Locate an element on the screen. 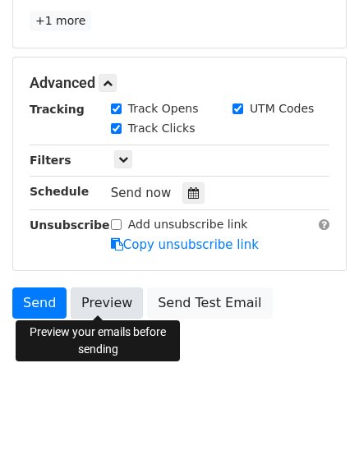 This screenshot has height=455, width=359. div: Chat-Widget is located at coordinates (318, 415).